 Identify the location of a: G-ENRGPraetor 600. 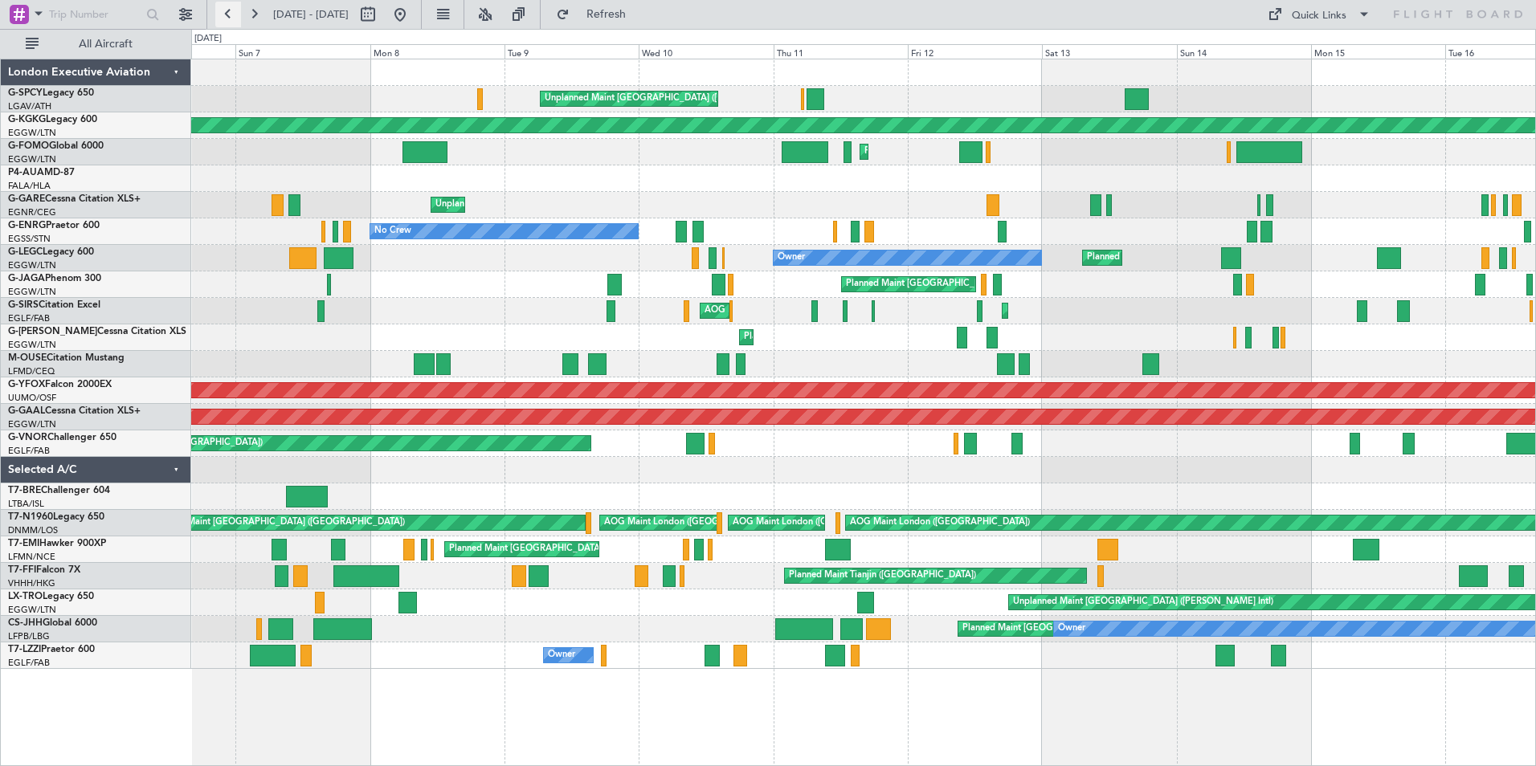
(54, 226).